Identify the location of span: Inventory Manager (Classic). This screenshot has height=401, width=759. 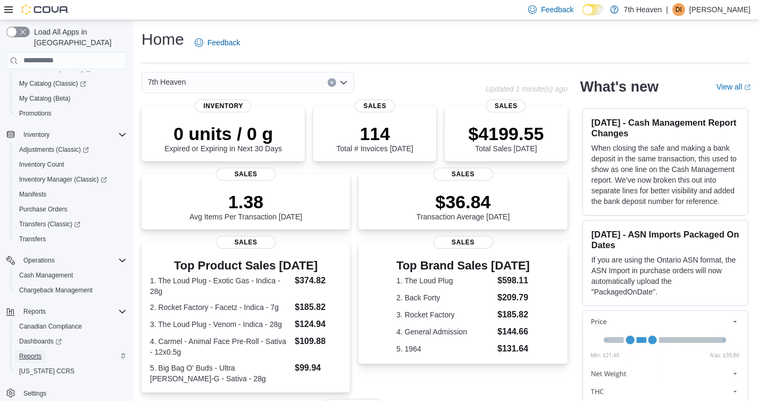
(71, 179).